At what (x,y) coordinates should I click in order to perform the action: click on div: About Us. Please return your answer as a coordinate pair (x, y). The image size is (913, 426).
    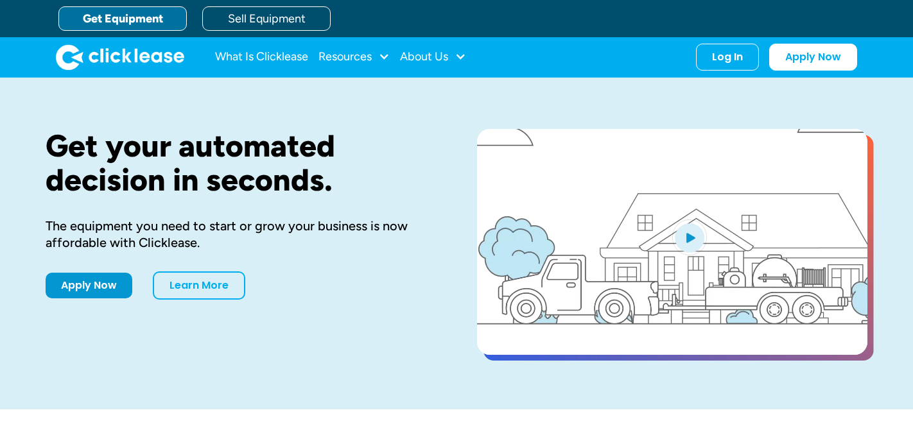
    Looking at the image, I should click on (433, 57).